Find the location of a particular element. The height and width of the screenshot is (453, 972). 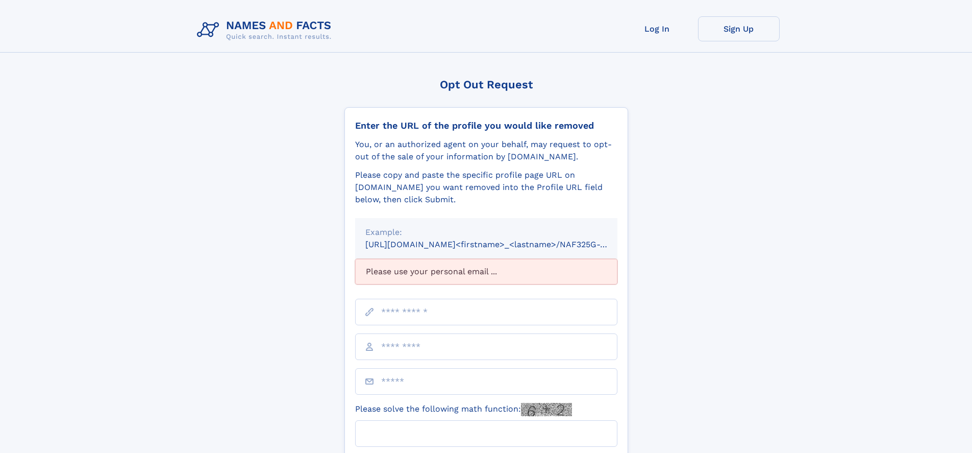

div: You, or an authorized agent on your behalf, may request to opt-out of the sale of your informatio... is located at coordinates (486, 151).